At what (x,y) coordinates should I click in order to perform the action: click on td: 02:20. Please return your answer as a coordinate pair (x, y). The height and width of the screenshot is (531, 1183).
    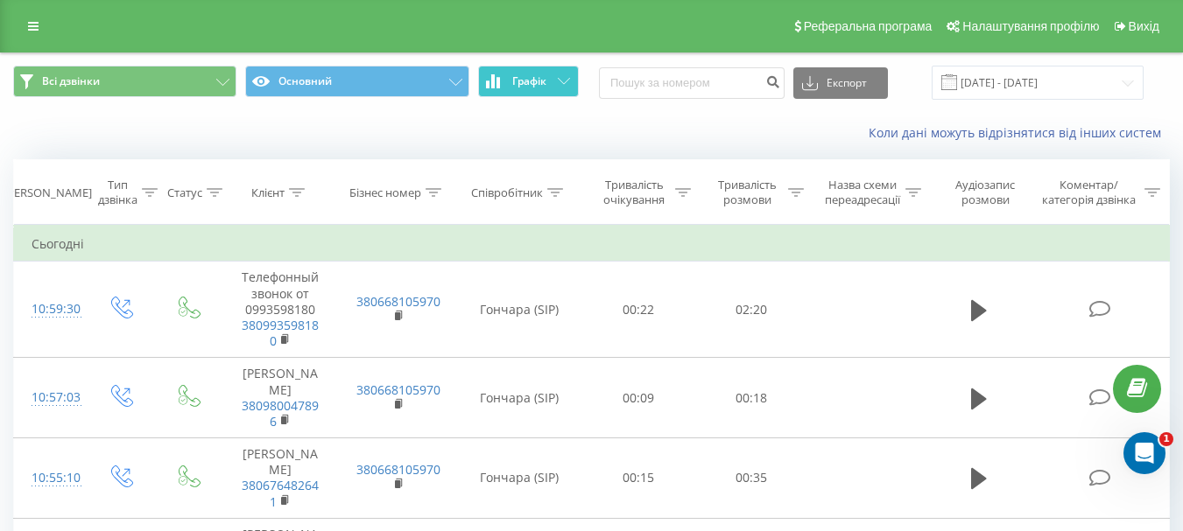
    Looking at the image, I should click on (751, 310).